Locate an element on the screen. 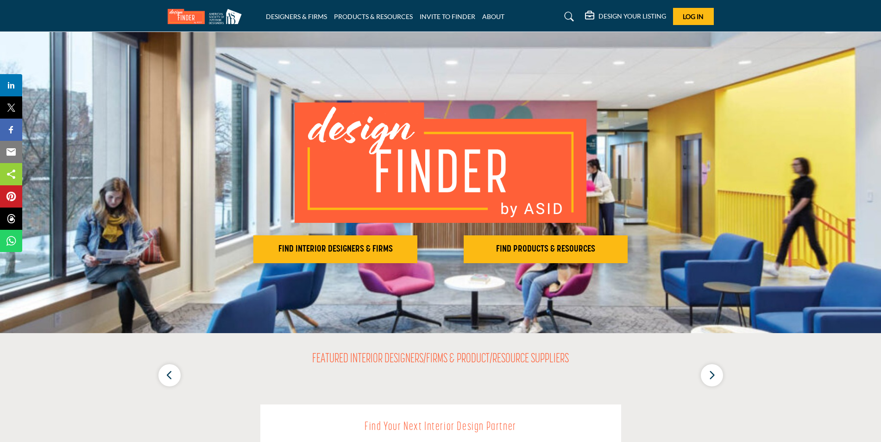  h2: Find Your Next Interior Design Partner is located at coordinates (440, 427).